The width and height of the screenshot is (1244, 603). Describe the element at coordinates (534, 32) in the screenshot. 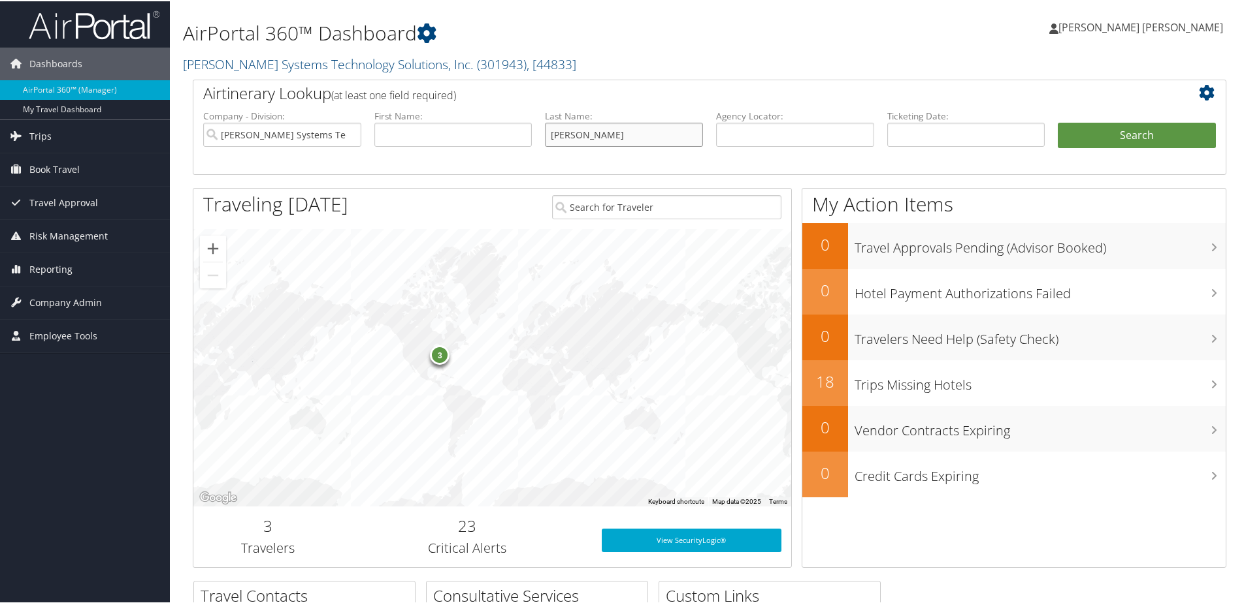

I see `h1: AirPortal 360™ Dashboard` at that location.